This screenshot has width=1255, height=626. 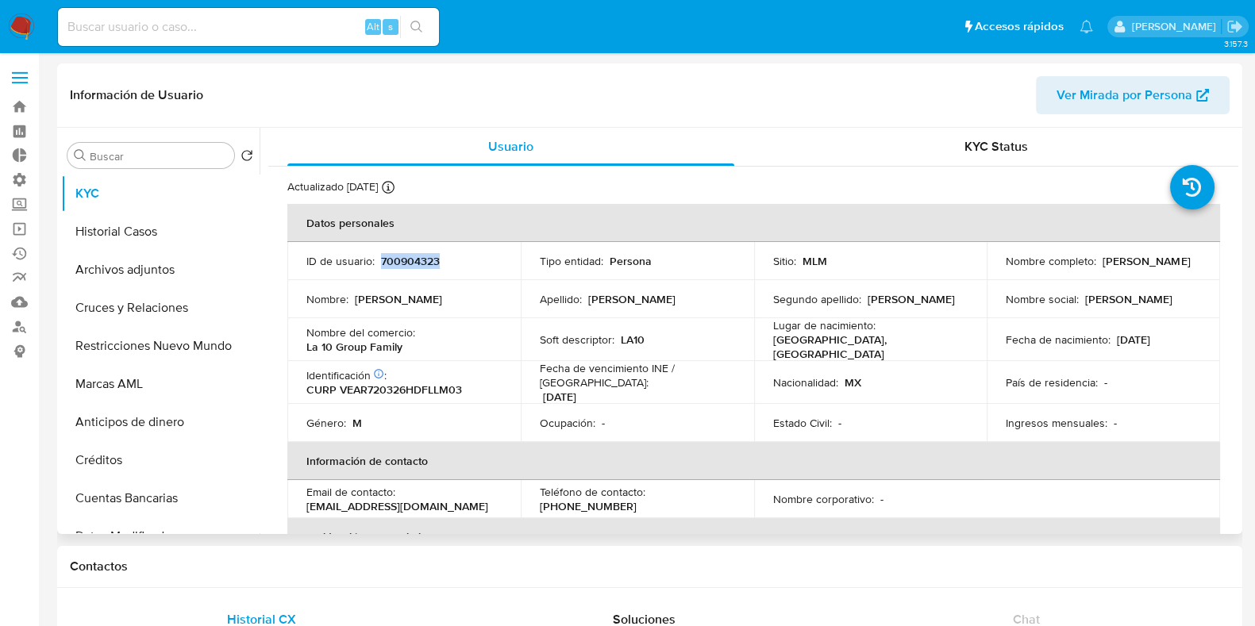 What do you see at coordinates (360, 332) in the screenshot?
I see `p: Nombre del comercio :` at bounding box center [360, 332].